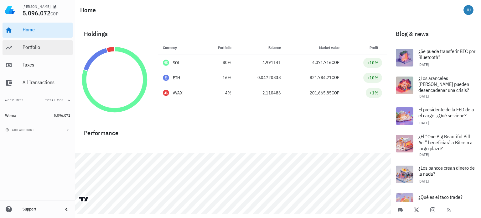 The width and height of the screenshot is (481, 218). What do you see at coordinates (38, 100) in the screenshot?
I see `button: AccountsTotal COP` at bounding box center [38, 100].